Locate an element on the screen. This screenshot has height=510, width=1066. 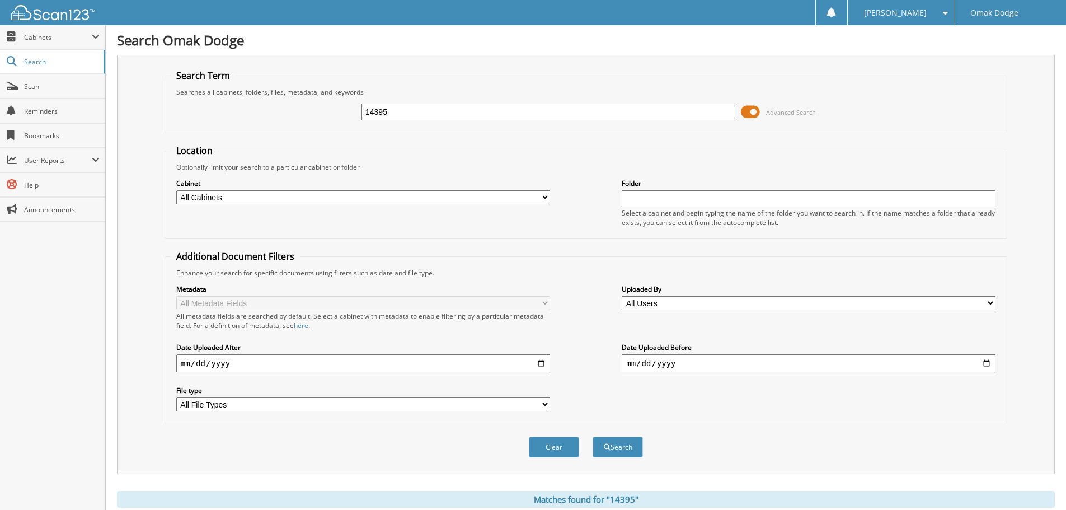
span: User Reports is located at coordinates (58, 160).